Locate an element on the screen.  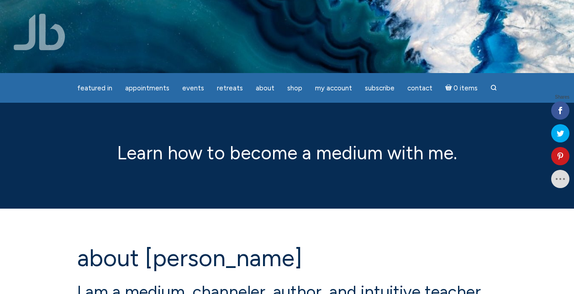
a: Appointments is located at coordinates (147, 88).